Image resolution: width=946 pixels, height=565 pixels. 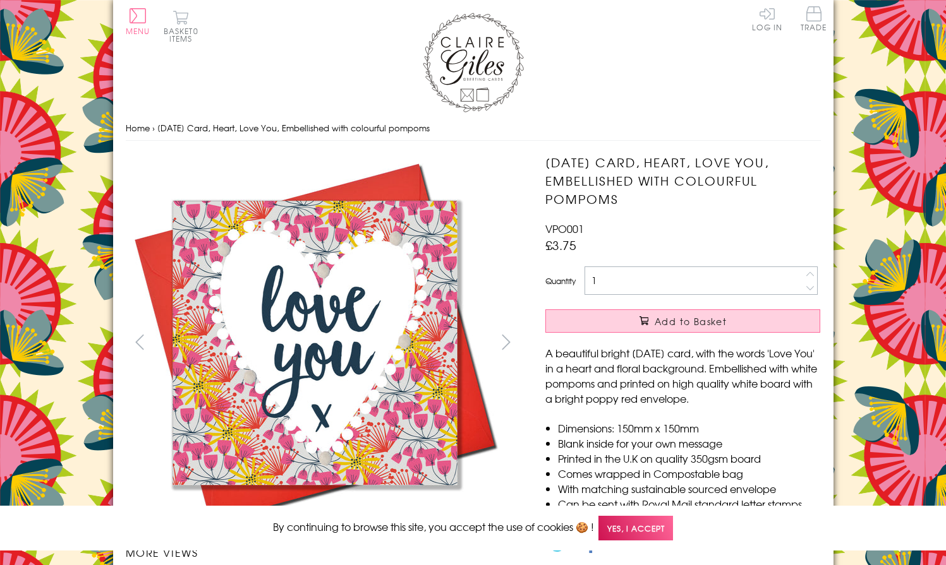 What do you see at coordinates (560, 245) in the screenshot?
I see `span: £3.75` at bounding box center [560, 245].